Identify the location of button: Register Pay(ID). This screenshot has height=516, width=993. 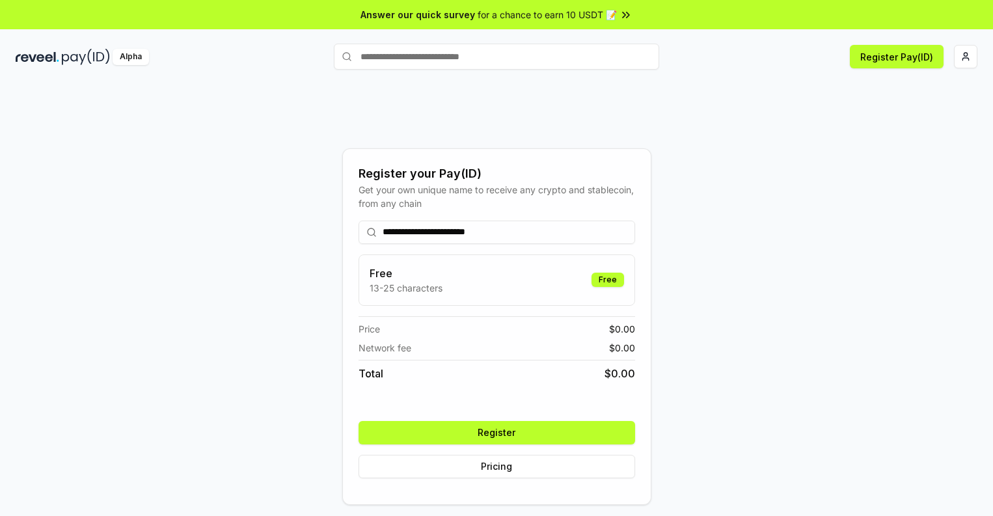
(896, 57).